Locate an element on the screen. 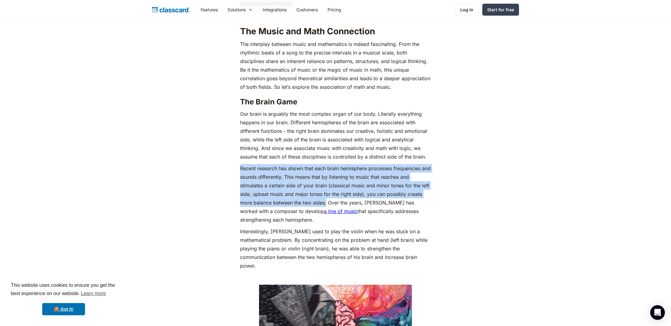 This screenshot has width=671, height=326. h3: The Brain Game is located at coordinates (335, 102).